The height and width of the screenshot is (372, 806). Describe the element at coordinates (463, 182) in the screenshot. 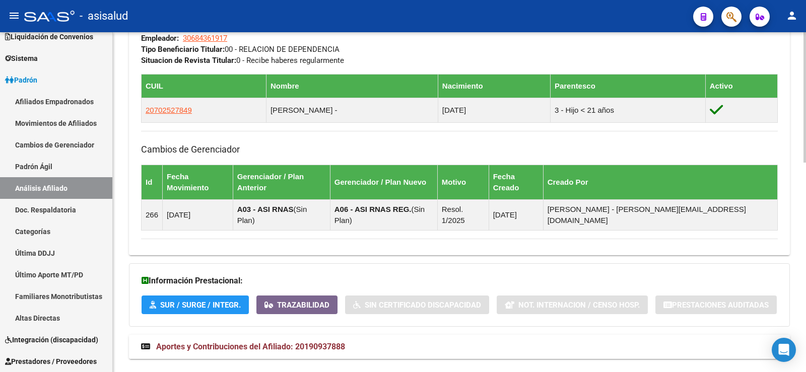

I see `th: Motivo` at that location.